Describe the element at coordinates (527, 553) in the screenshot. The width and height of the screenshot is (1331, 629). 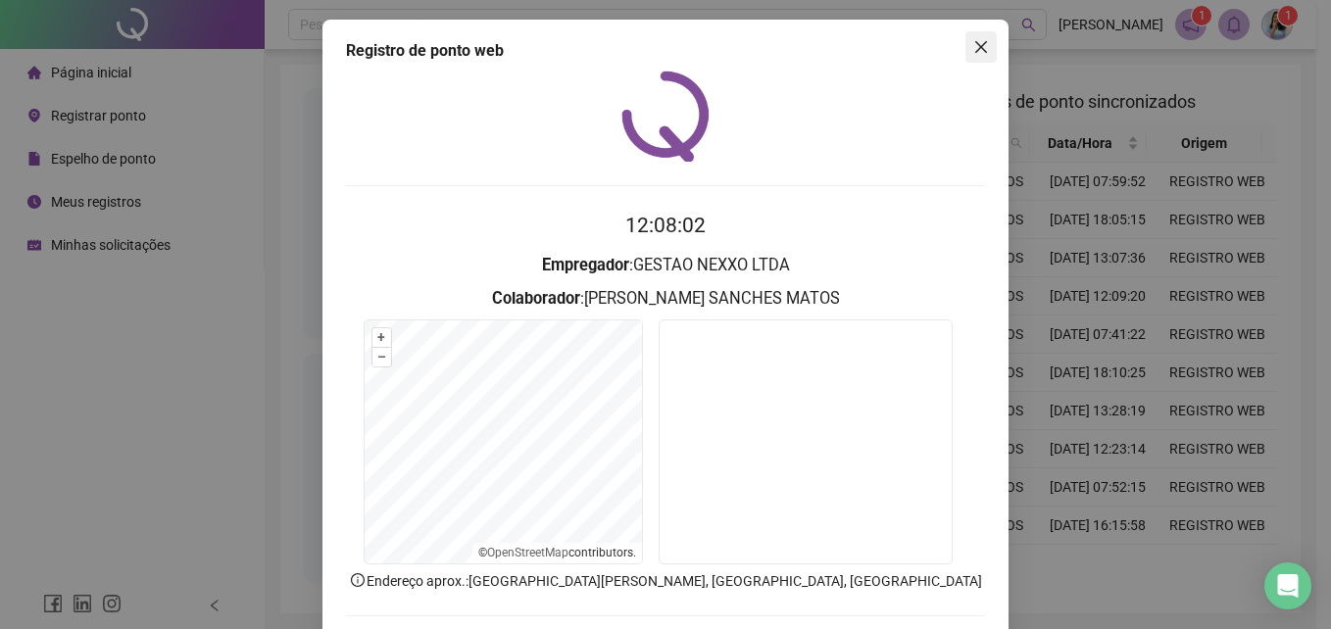
I see `a: OpenStreetMap` at that location.